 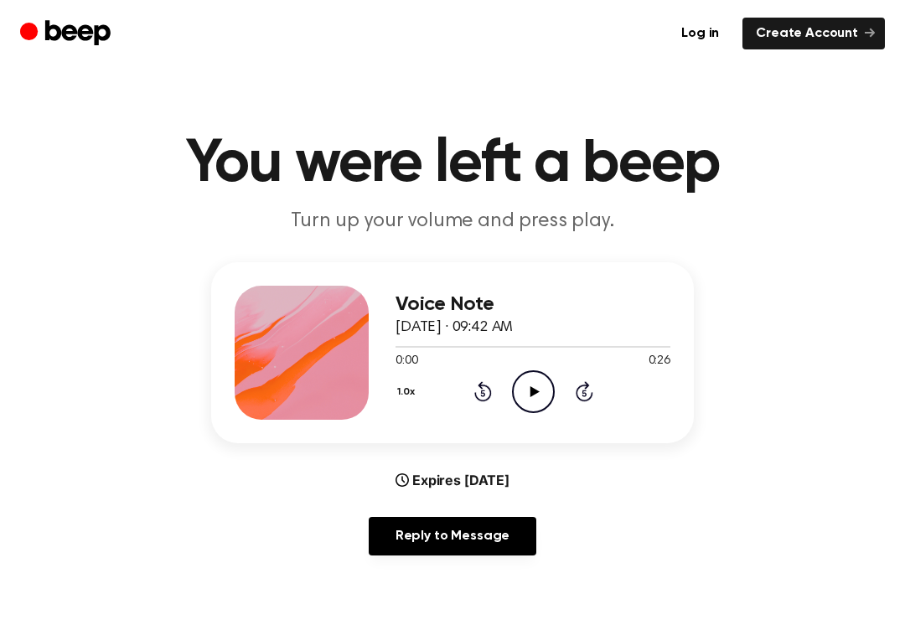 I want to click on button: 1.0x, so click(x=408, y=392).